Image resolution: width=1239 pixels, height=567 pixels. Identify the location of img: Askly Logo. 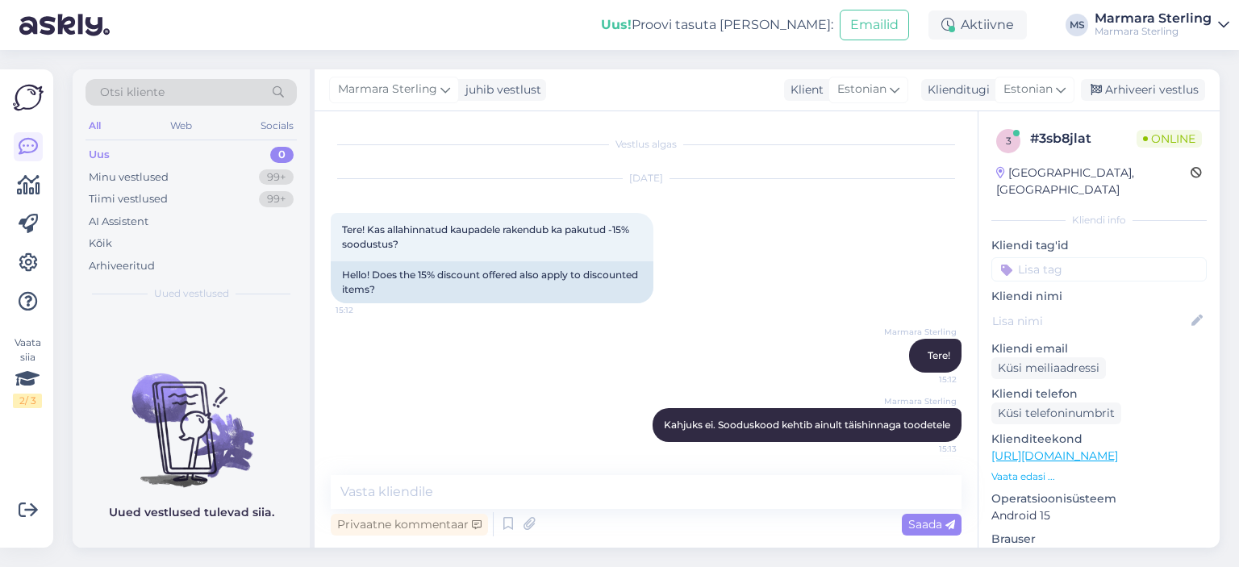
(28, 98).